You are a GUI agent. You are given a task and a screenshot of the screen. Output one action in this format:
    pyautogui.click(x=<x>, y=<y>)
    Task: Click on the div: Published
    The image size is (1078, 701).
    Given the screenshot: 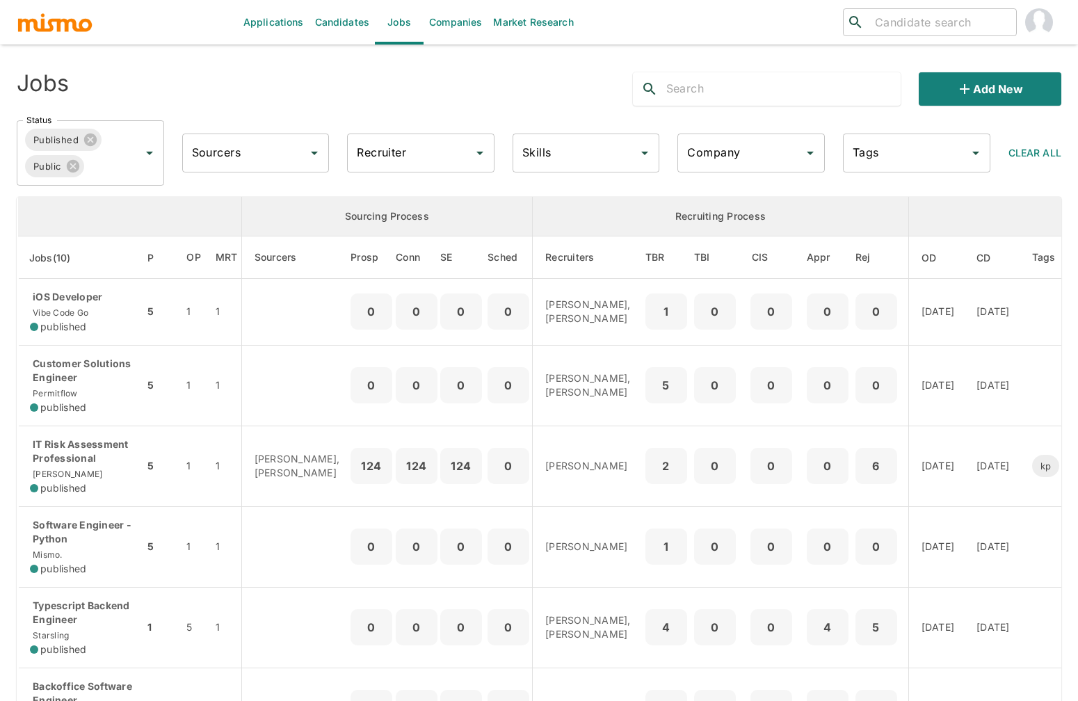 What is the action you would take?
    pyautogui.click(x=63, y=140)
    